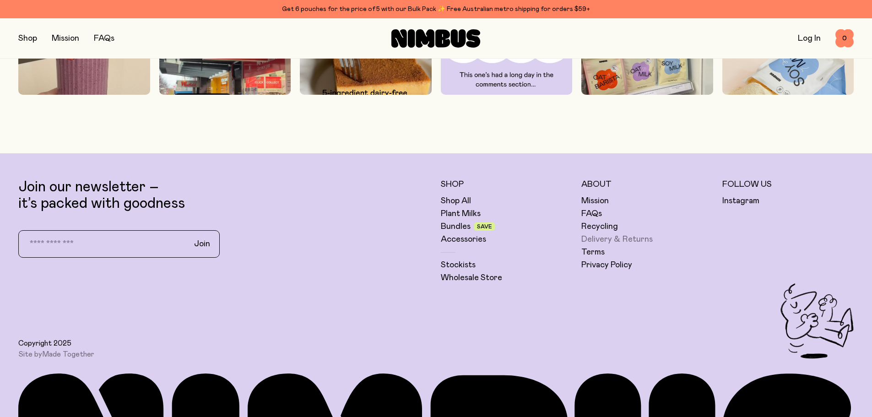 The image size is (872, 417). I want to click on h5: About, so click(647, 184).